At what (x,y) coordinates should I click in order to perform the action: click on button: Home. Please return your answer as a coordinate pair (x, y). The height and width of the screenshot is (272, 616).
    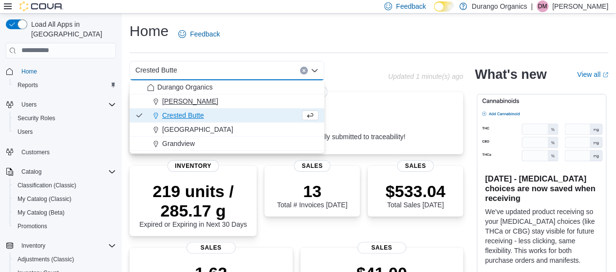
    Looking at the image, I should click on (61, 71).